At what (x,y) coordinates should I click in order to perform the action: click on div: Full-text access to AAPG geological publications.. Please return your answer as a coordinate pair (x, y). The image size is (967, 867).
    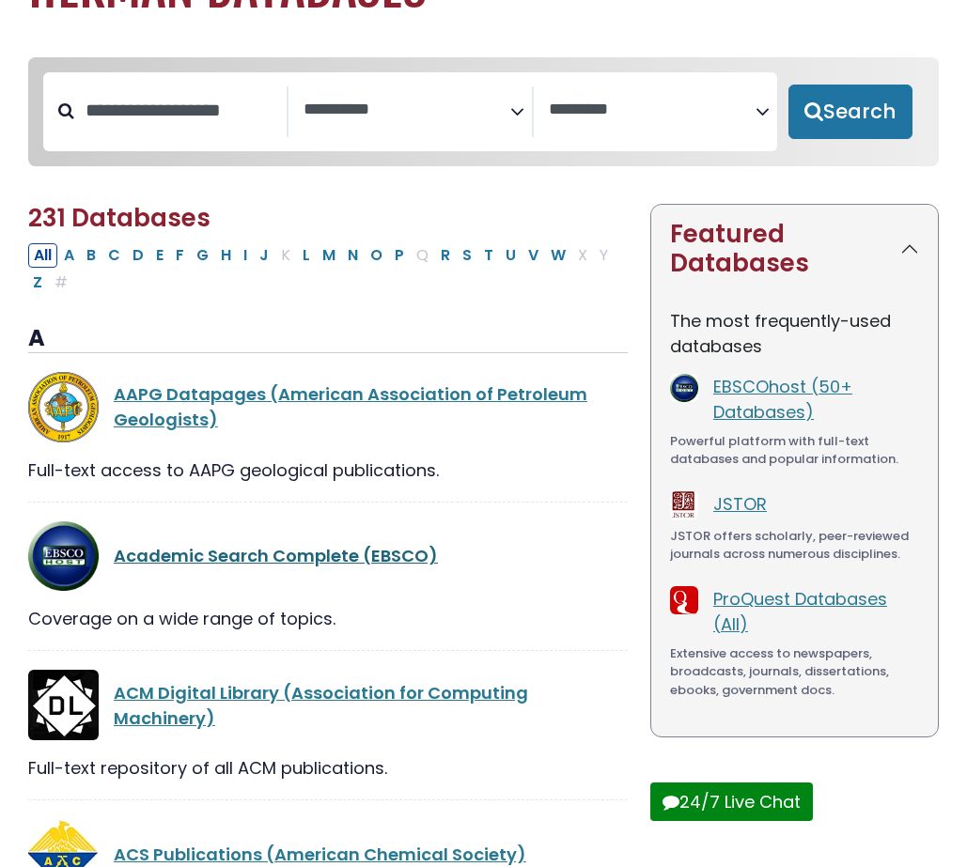
    Looking at the image, I should click on (328, 470).